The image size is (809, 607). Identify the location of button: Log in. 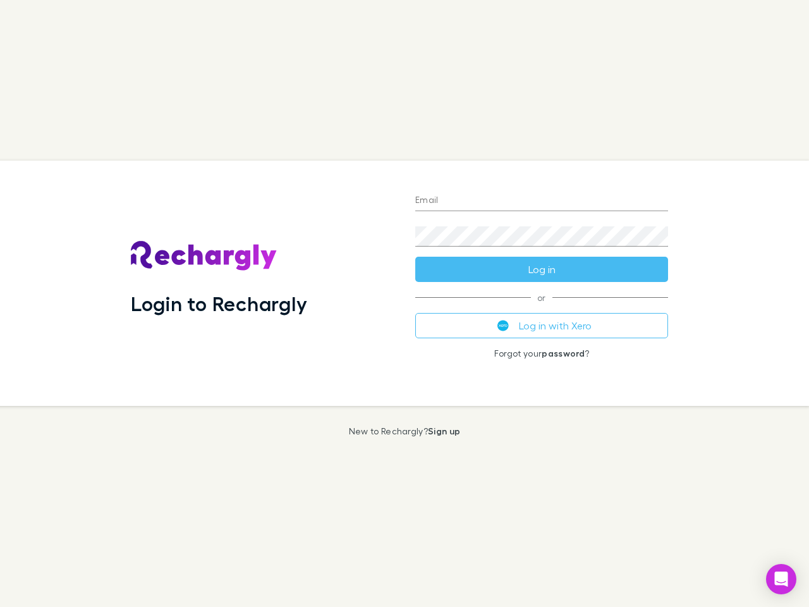
(542, 269).